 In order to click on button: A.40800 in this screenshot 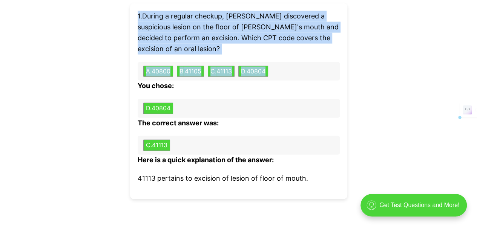, I will do `click(158, 72)`.